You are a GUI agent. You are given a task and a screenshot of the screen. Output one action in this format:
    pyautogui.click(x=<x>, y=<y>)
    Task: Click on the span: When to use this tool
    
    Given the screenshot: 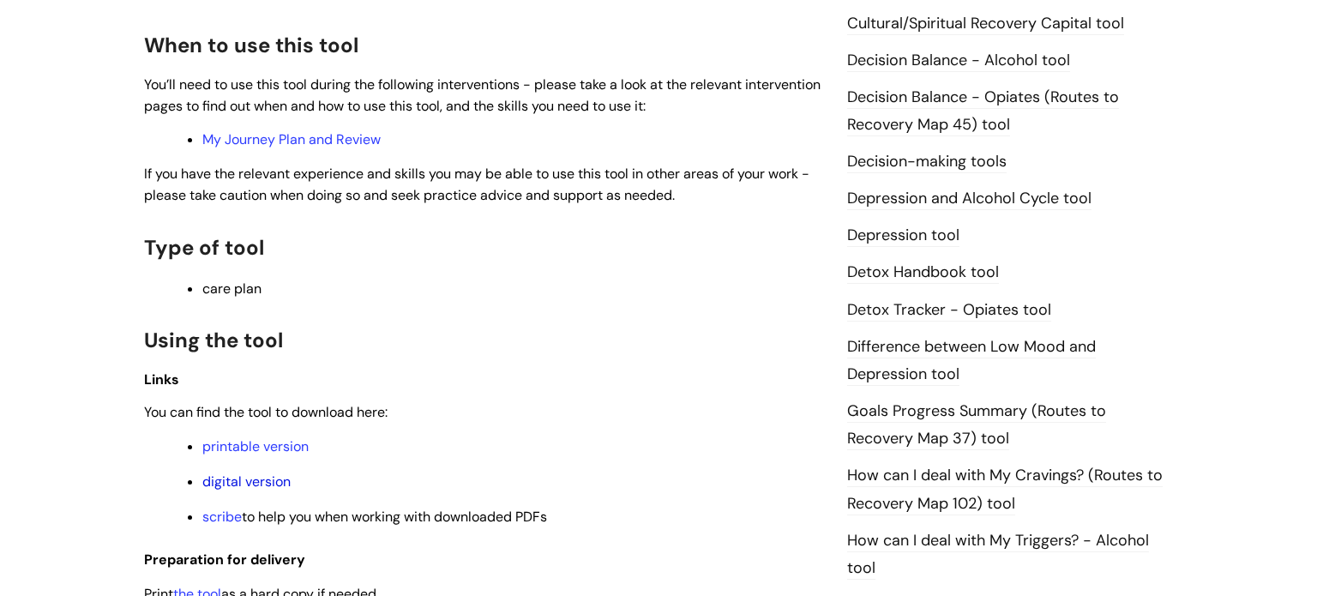 What is the action you would take?
    pyautogui.click(x=251, y=45)
    